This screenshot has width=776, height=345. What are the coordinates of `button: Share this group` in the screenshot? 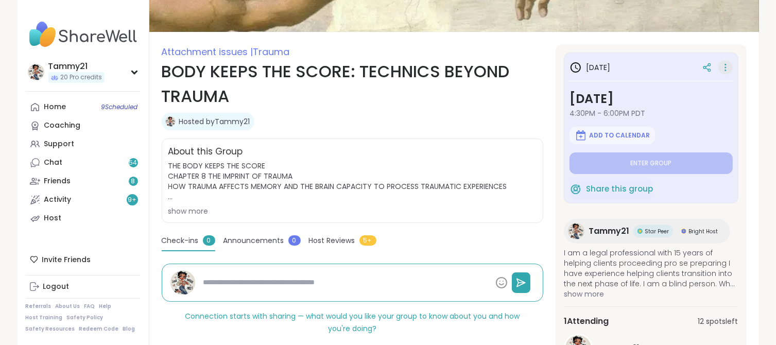 It's located at (611, 189).